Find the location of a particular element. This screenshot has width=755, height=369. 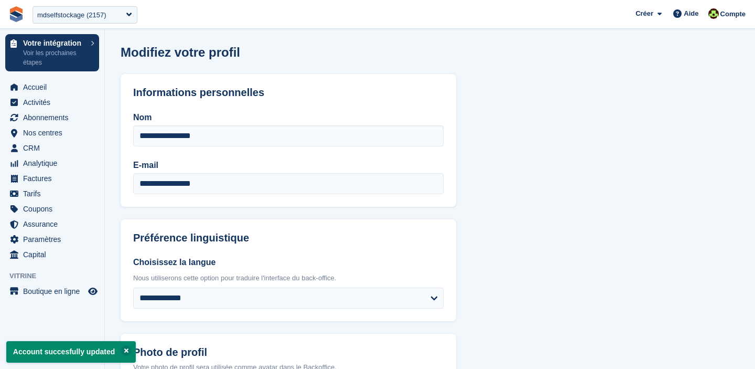

a: Boutique d'aperçu is located at coordinates (93, 291).